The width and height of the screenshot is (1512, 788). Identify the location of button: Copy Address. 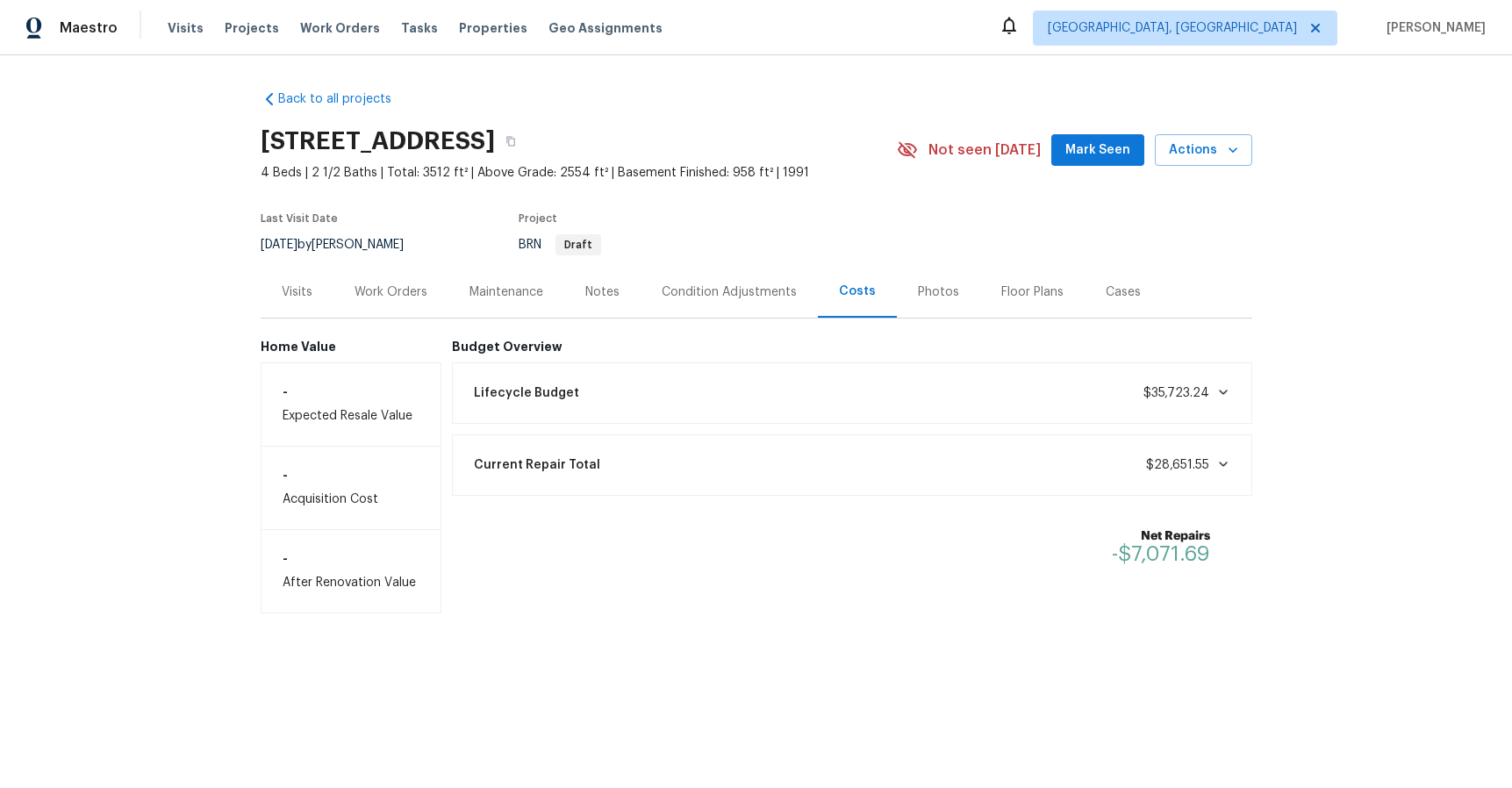
(511, 141).